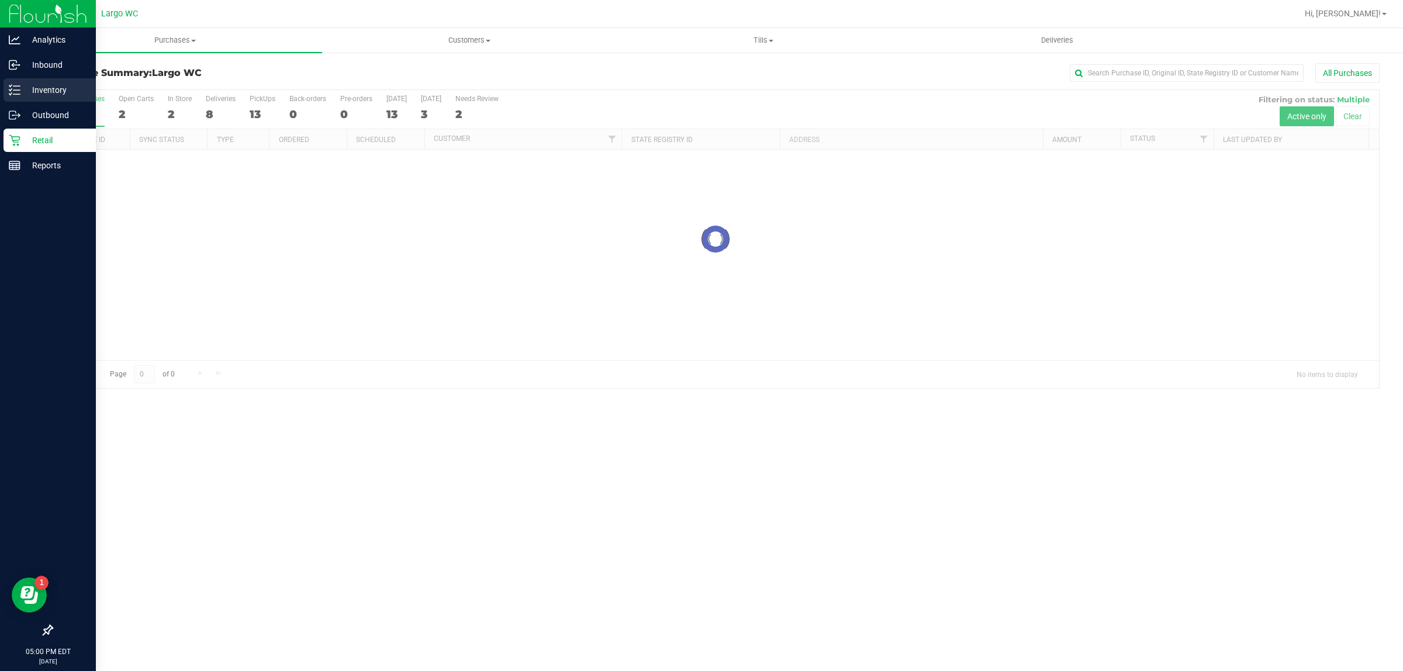 The height and width of the screenshot is (671, 1403). What do you see at coordinates (175, 40) in the screenshot?
I see `a: Purchases` at bounding box center [175, 40].